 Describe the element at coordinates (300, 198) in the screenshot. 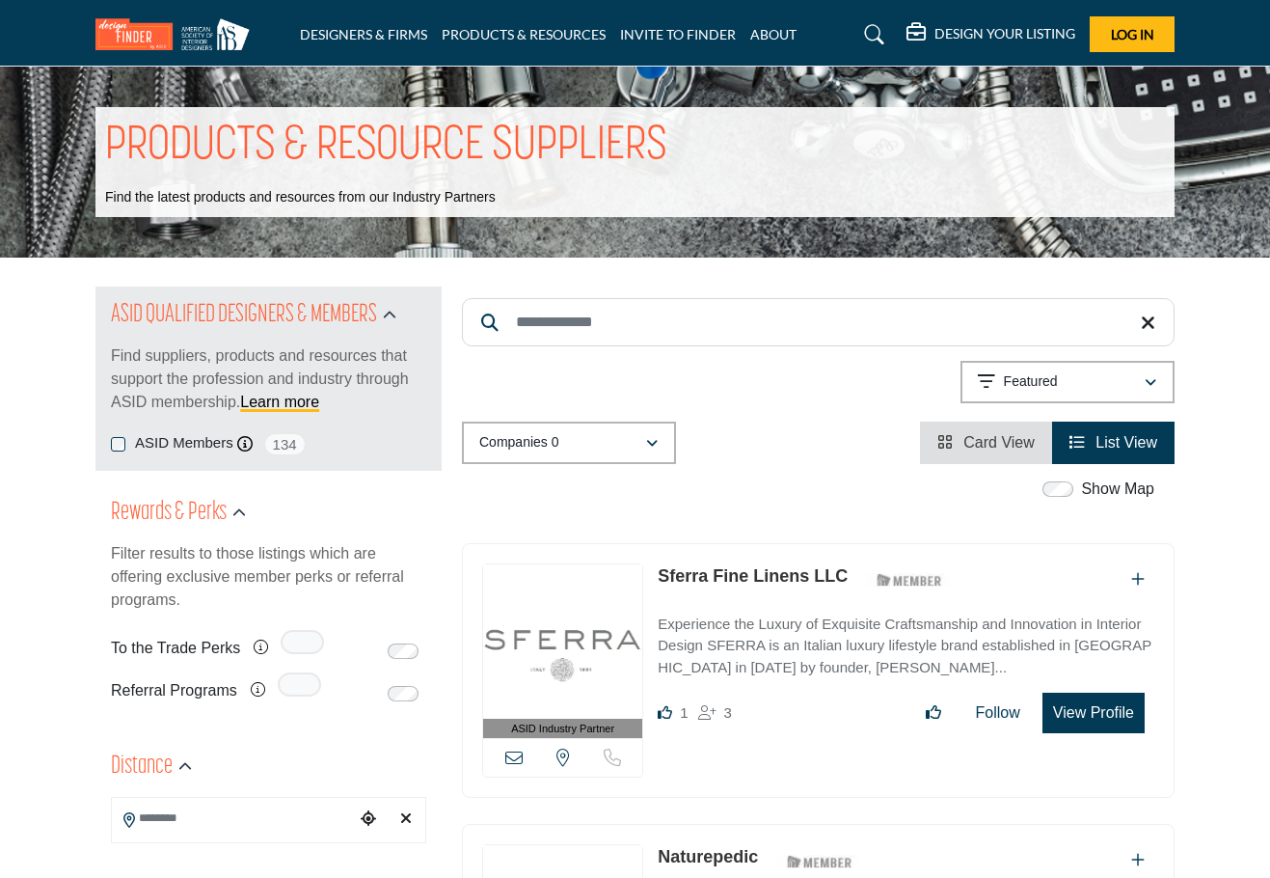

I see `p: Find the latest products and resources from our Industry Partners` at that location.